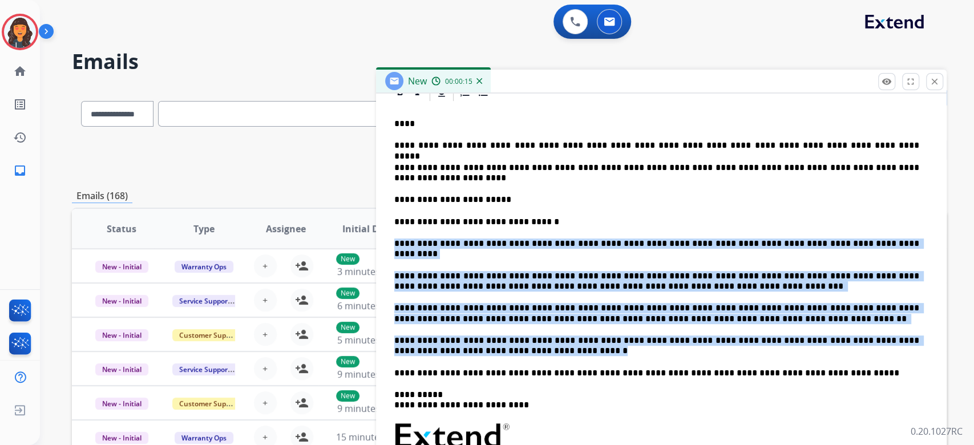 The image size is (974, 445). What do you see at coordinates (367, 271) in the screenshot?
I see `span: 3 minutes ago` at bounding box center [367, 271].